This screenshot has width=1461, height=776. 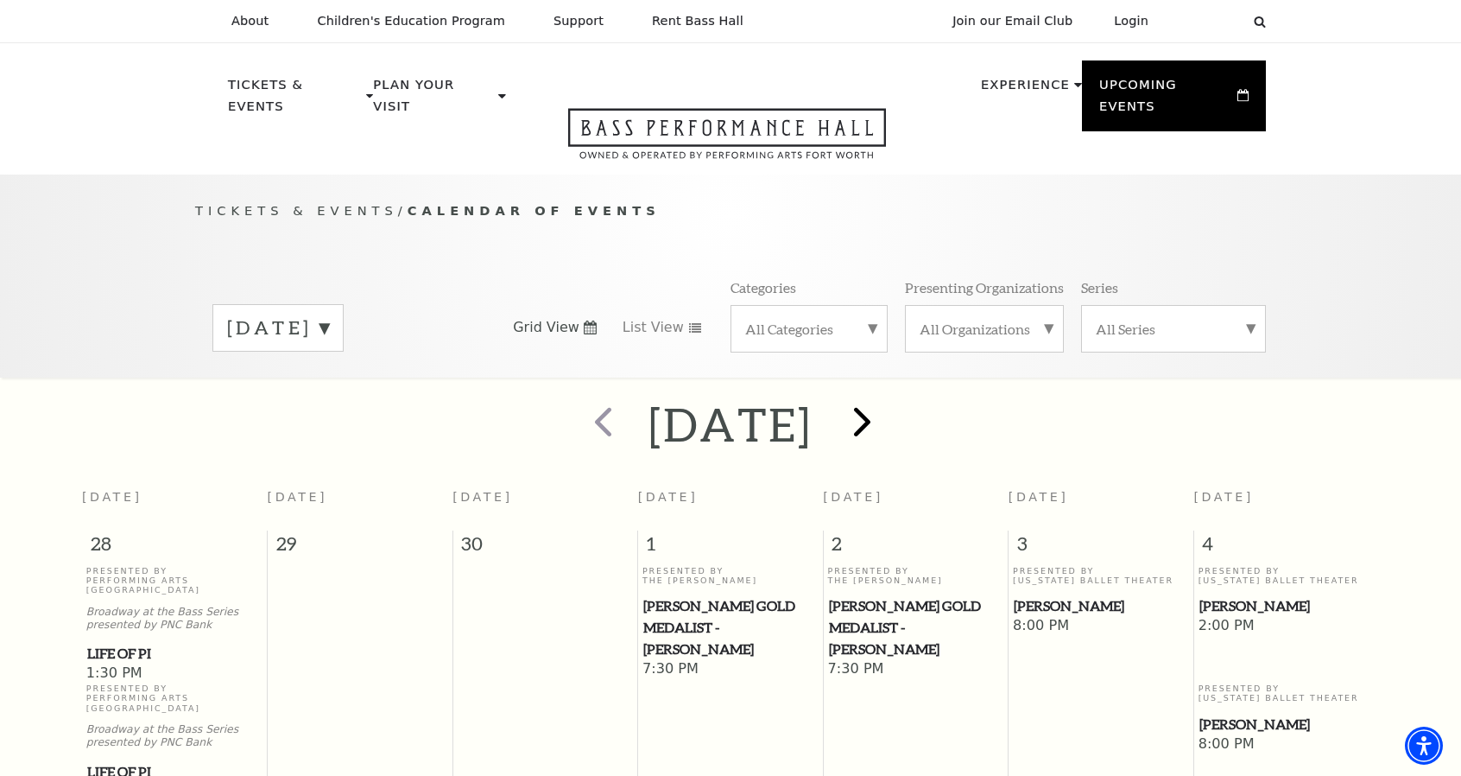 I want to click on p: Categories, so click(x=763, y=287).